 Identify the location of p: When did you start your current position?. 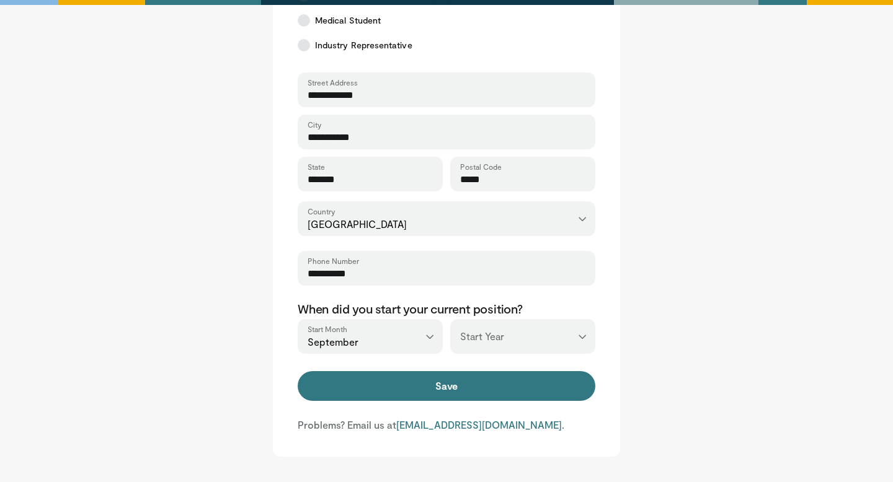
(446, 309).